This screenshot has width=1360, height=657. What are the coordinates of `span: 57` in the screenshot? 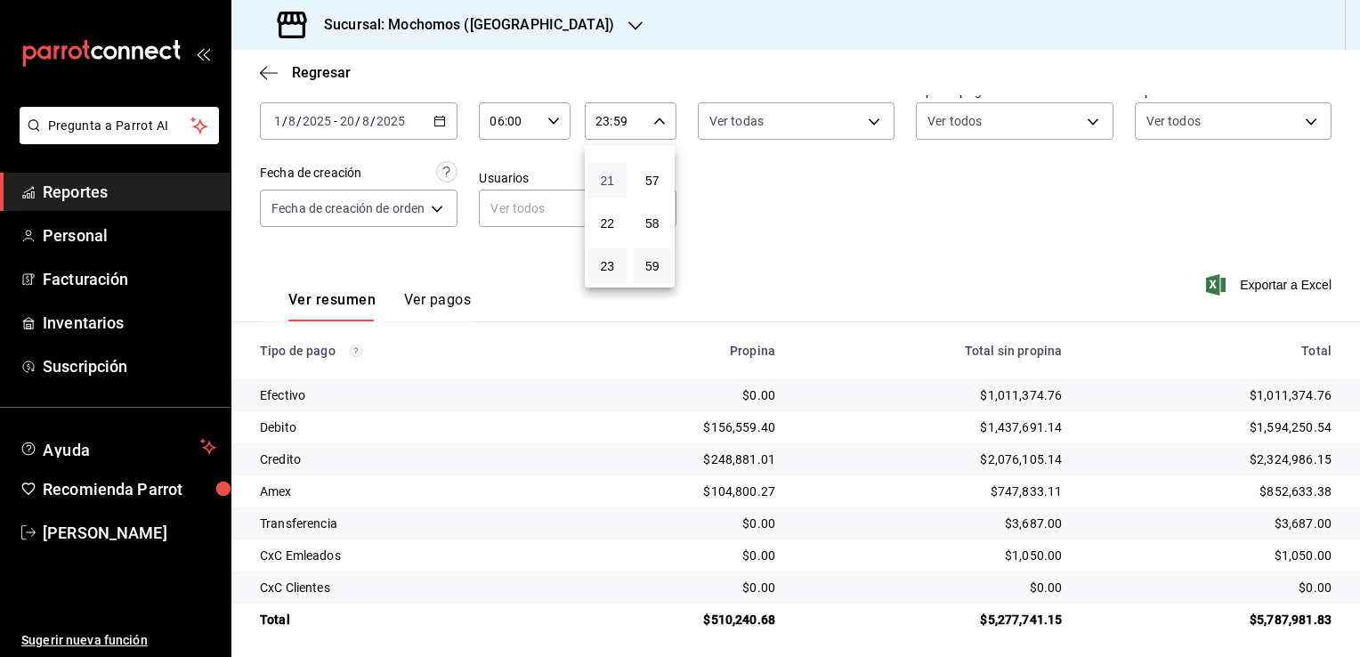 It's located at (653, 181).